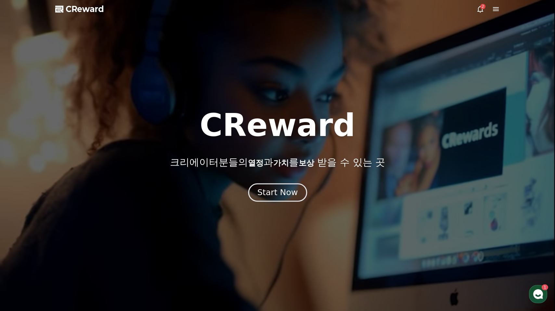  Describe the element at coordinates (85, 9) in the screenshot. I see `span: CReward` at that location.